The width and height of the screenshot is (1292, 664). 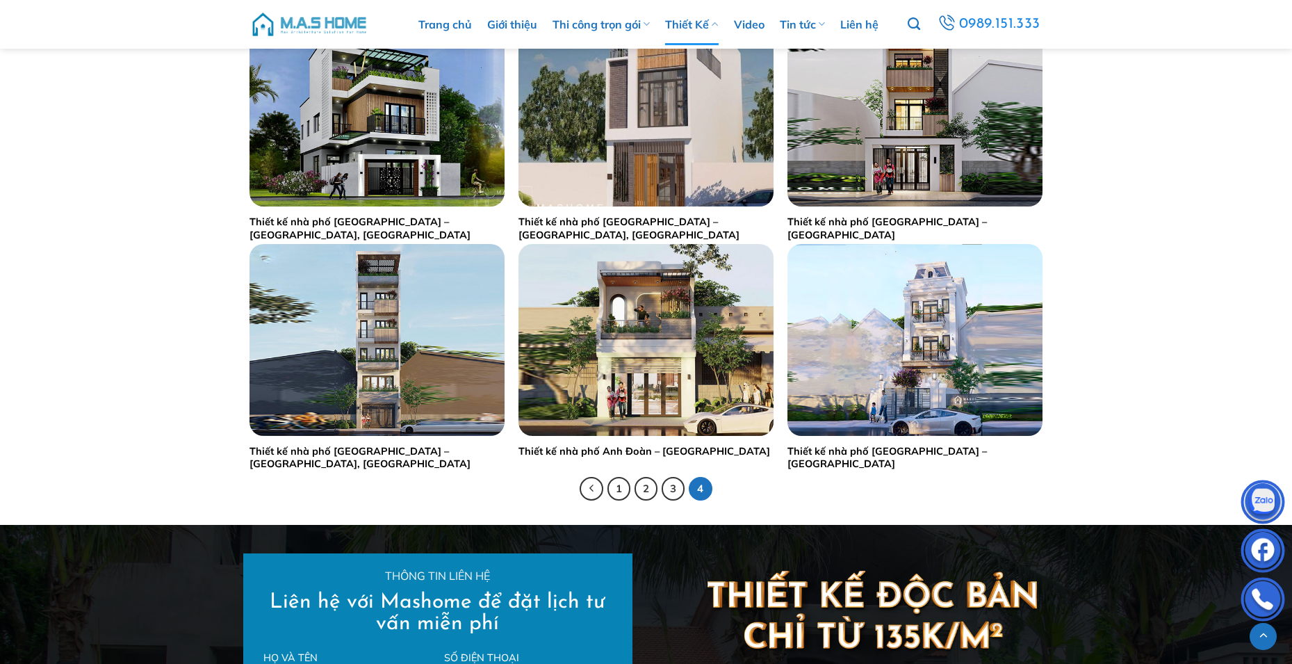 What do you see at coordinates (692, 24) in the screenshot?
I see `a: Thiết Kế` at bounding box center [692, 24].